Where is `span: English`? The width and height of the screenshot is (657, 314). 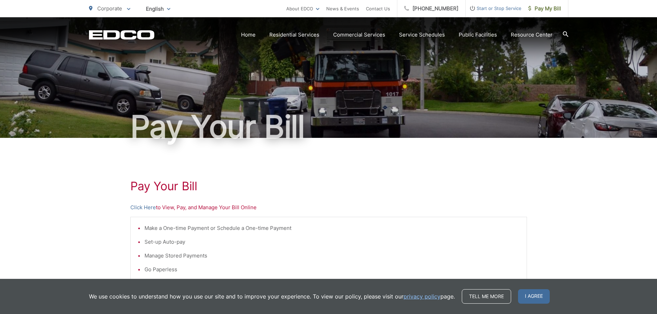
span: English is located at coordinates (158, 9).